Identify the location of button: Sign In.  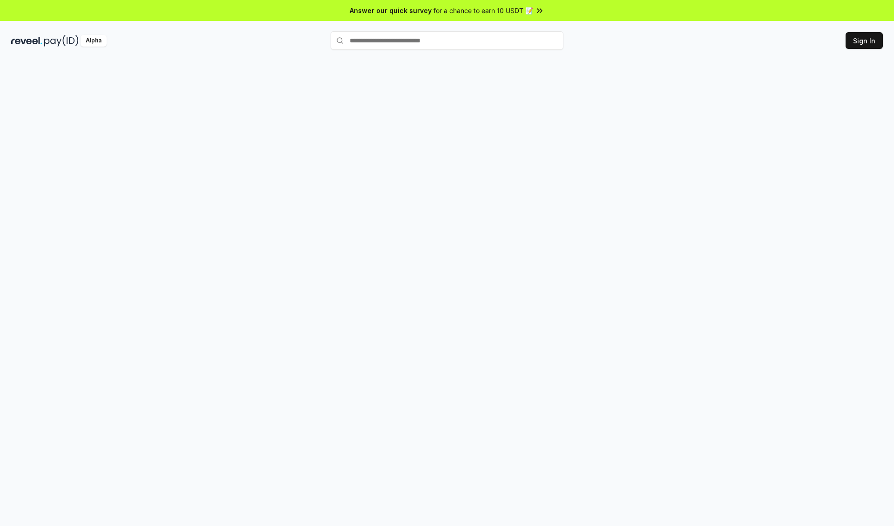
(864, 40).